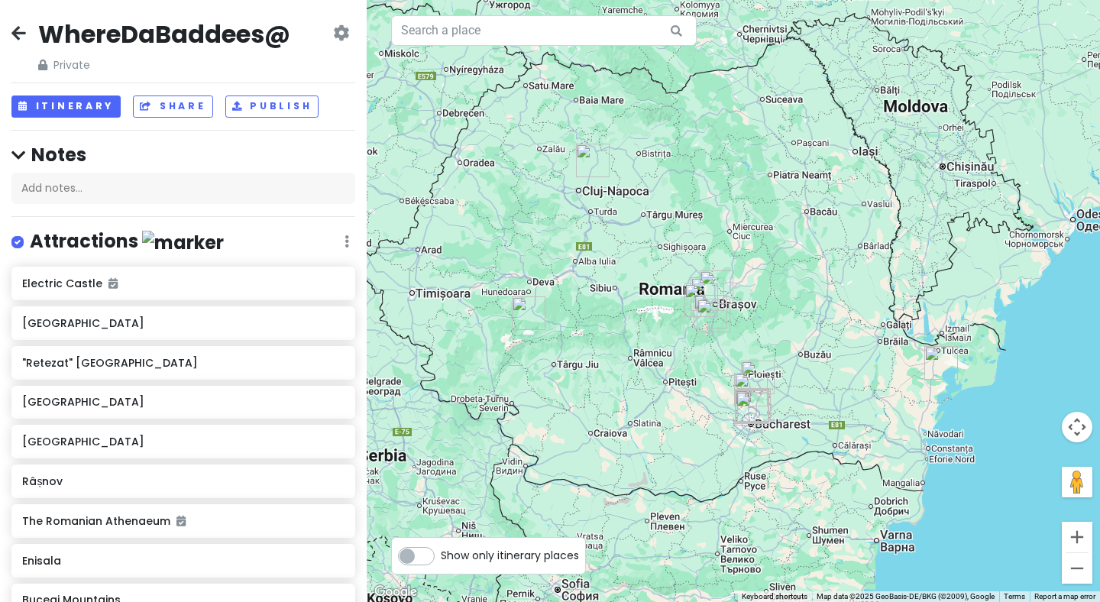 The image size is (1100, 602). Describe the element at coordinates (396, 592) in the screenshot. I see `a: Open this area in Google Maps (opens a new window)` at that location.